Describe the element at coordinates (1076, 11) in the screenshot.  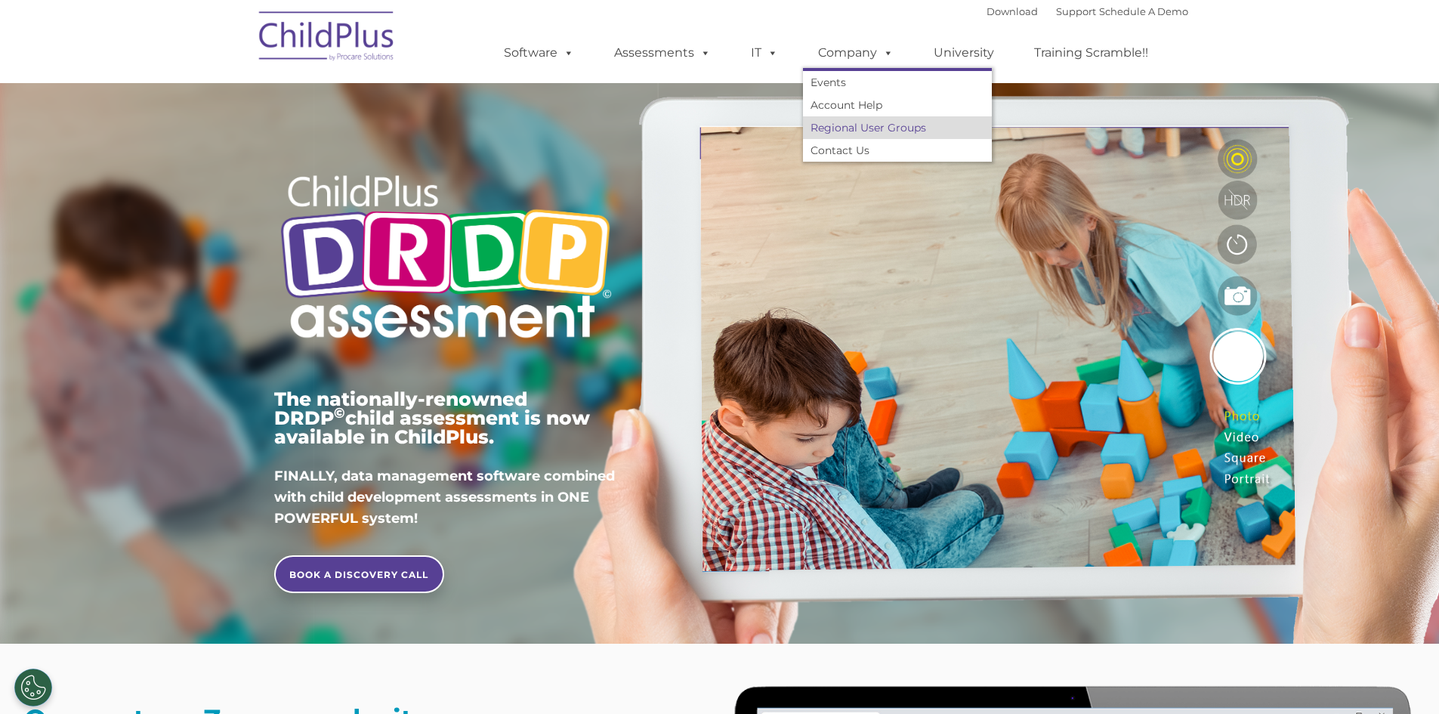
I see `a: Support` at that location.